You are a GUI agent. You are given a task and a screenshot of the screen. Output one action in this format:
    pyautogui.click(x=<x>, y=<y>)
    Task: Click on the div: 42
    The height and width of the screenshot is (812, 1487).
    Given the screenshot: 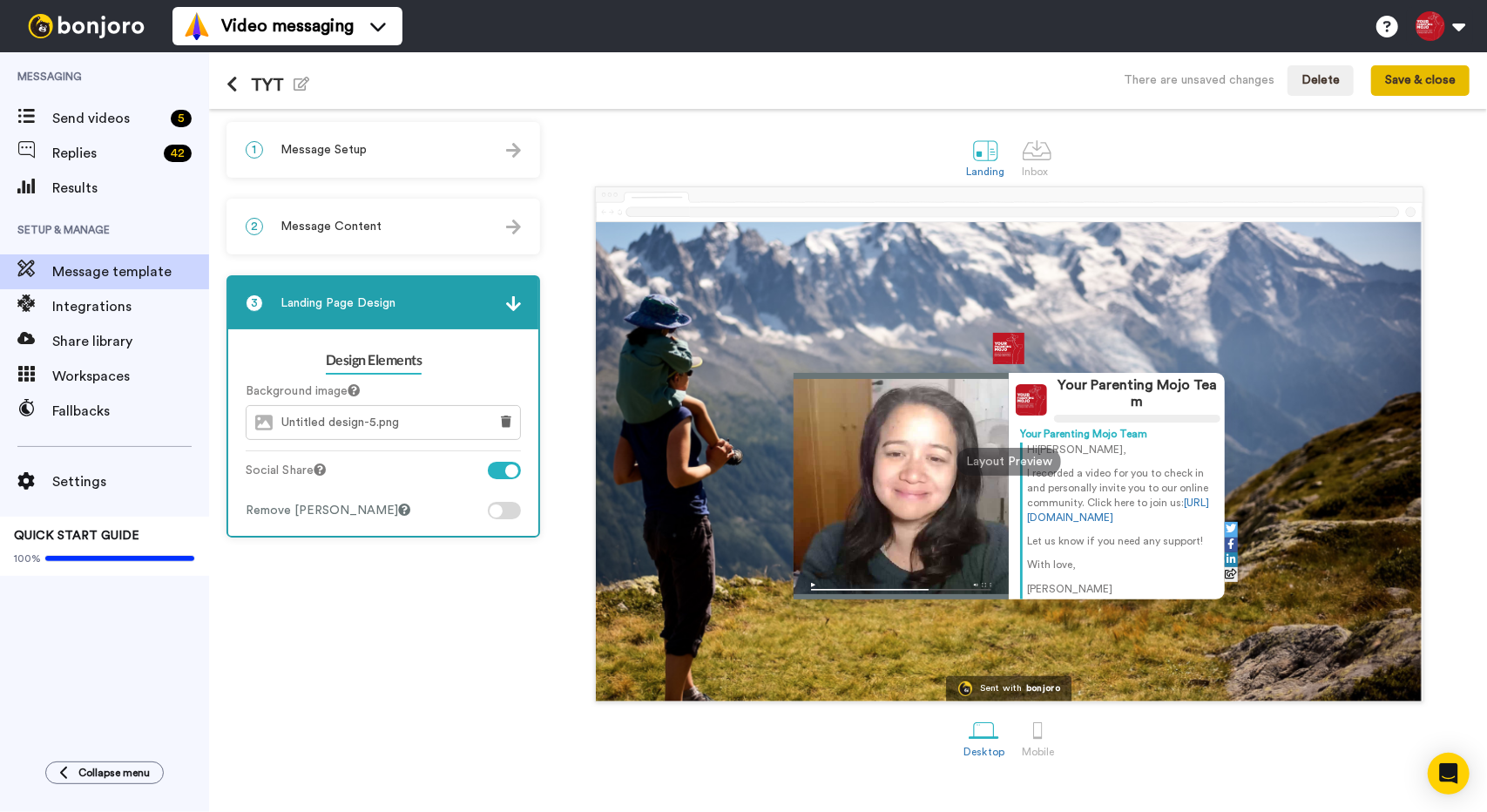 What is the action you would take?
    pyautogui.click(x=178, y=153)
    